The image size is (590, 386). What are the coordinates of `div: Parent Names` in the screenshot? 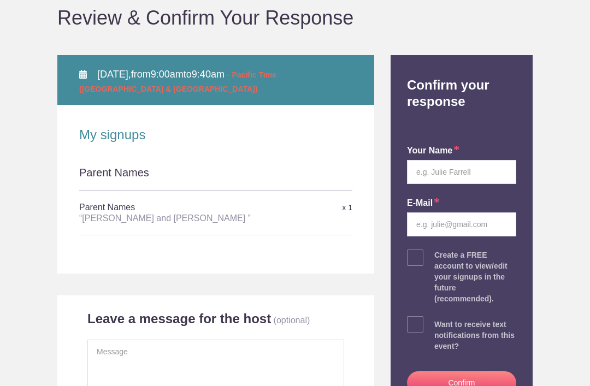 It's located at (216, 178).